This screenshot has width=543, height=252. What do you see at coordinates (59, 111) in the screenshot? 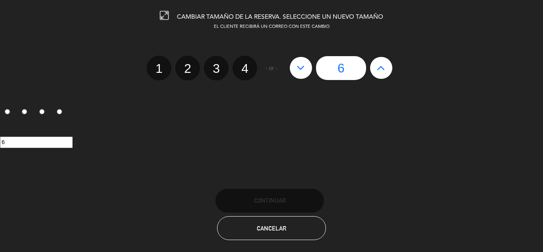
I see `input: 4` at bounding box center [59, 111].